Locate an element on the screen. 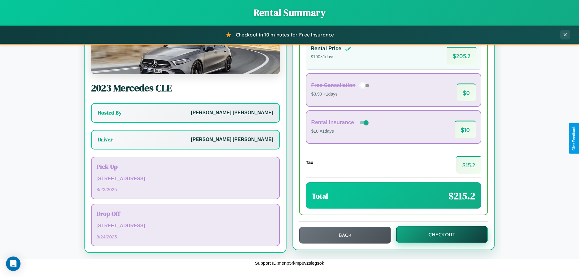  h1: Rental Summary is located at coordinates (290, 13).